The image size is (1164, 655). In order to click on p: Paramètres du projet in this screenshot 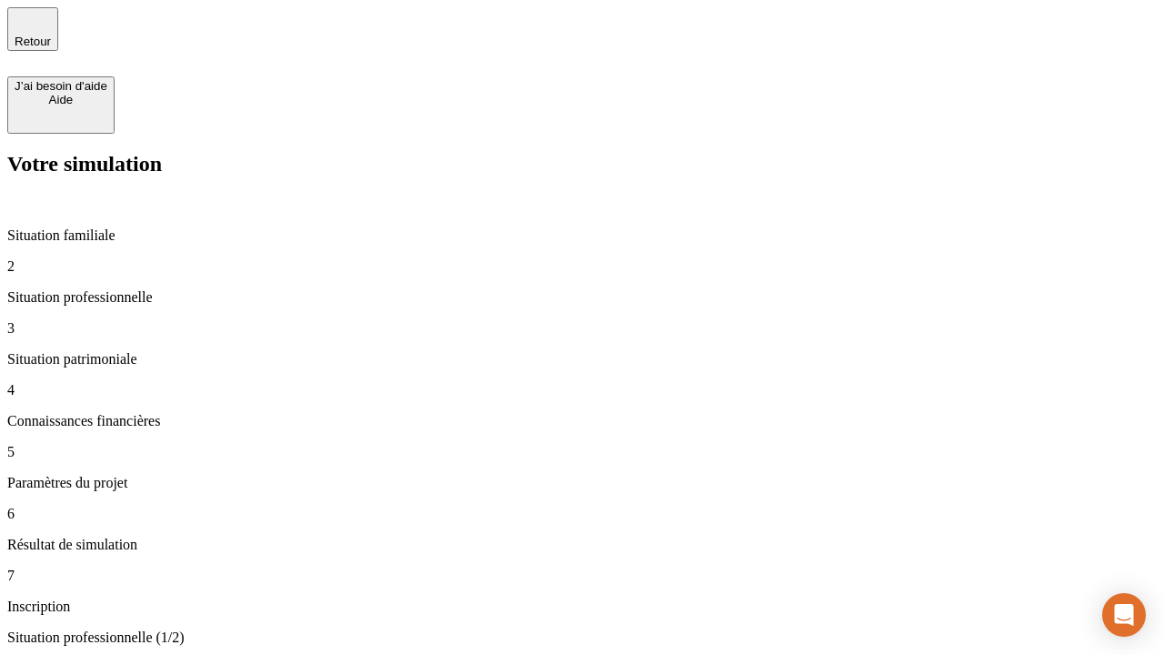, I will do `click(582, 483)`.